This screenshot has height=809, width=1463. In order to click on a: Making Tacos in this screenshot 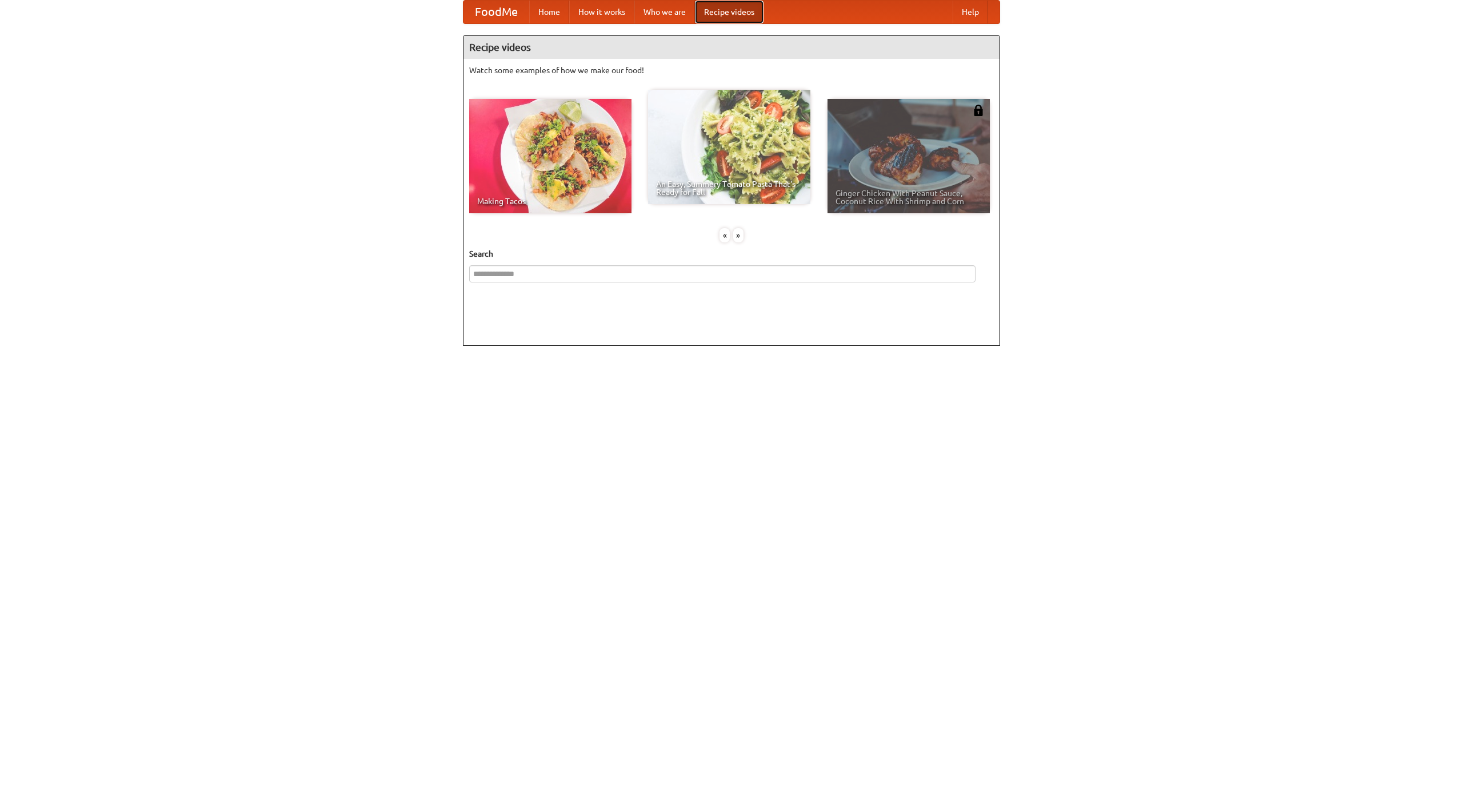, I will do `click(550, 156)`.